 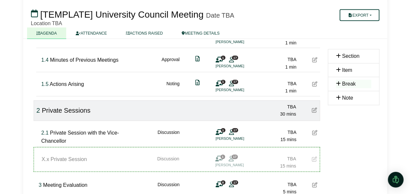 What do you see at coordinates (359, 15) in the screenshot?
I see `button: Export` at bounding box center [359, 15].